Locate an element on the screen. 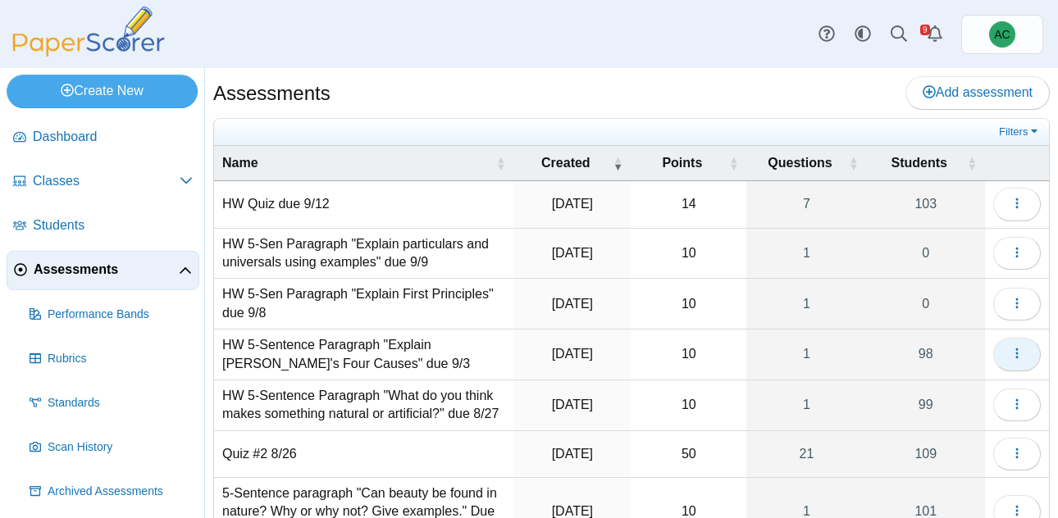  img: PaperScorer is located at coordinates (89, 31).